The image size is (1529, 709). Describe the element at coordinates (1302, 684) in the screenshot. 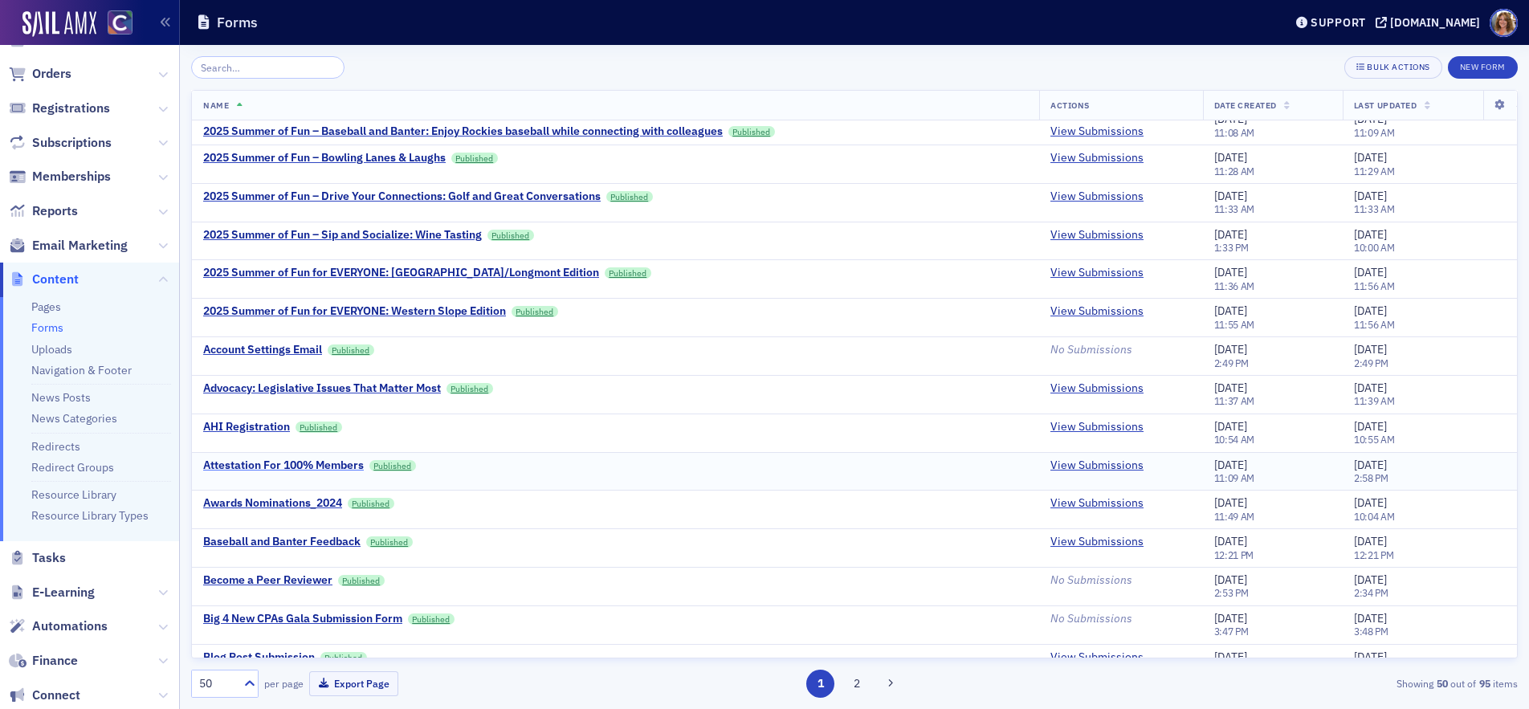

I see `div: Showing out of items` at that location.